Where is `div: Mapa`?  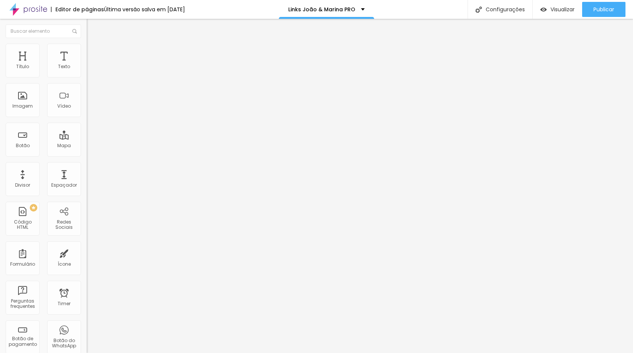
div: Mapa is located at coordinates (64, 146).